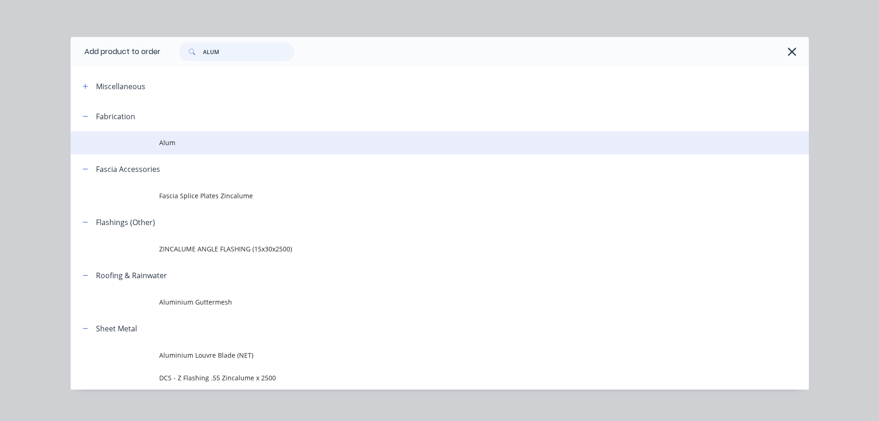  Describe the element at coordinates (126, 222) in the screenshot. I see `div: Flashings (Other)` at that location.